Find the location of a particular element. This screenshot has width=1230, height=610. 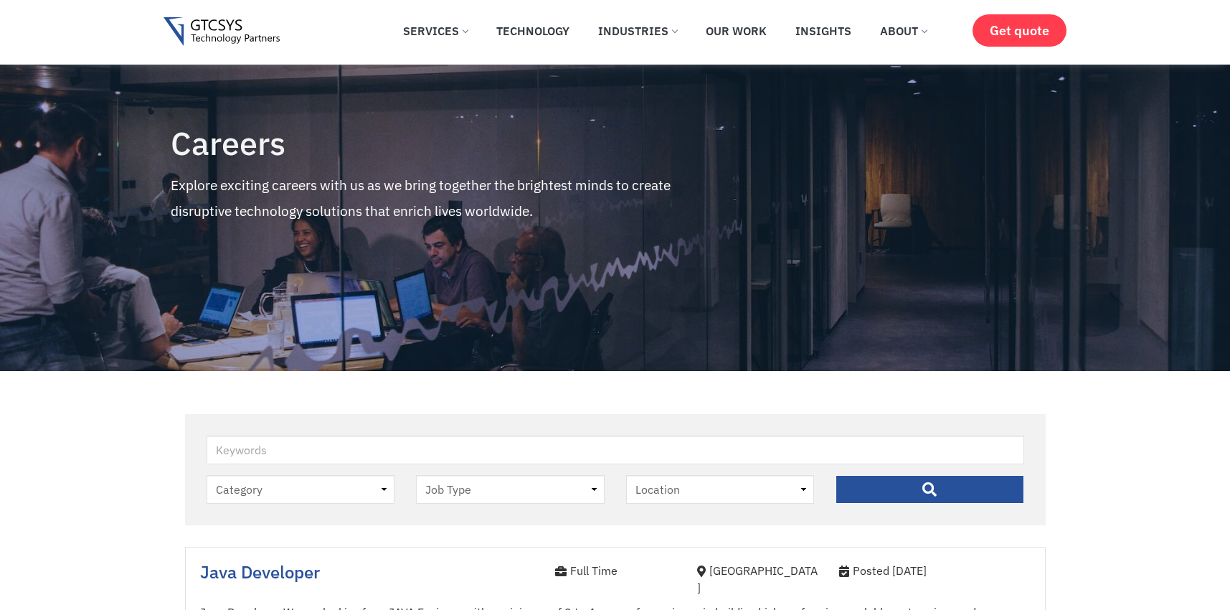

a: Our Work is located at coordinates (736, 31).